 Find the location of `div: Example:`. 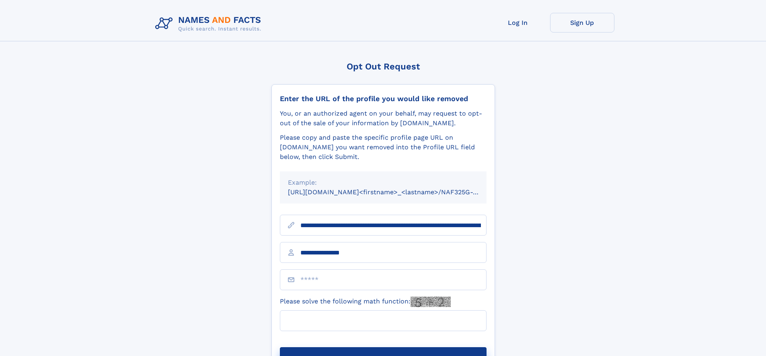

div: Example: is located at coordinates (383, 183).